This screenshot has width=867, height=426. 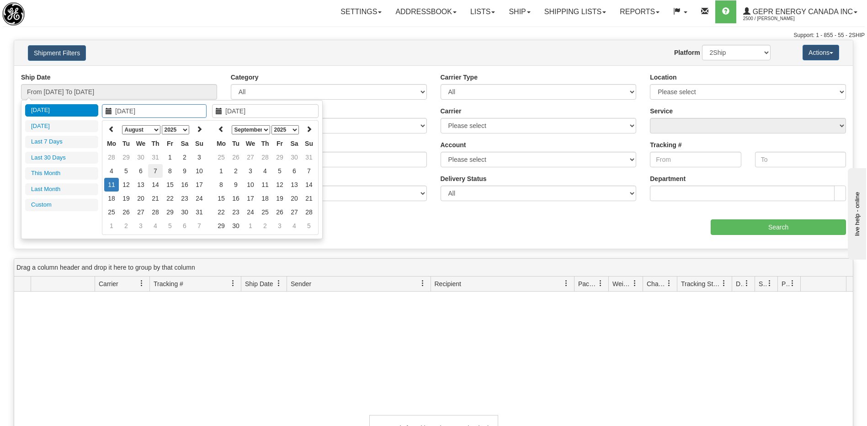 What do you see at coordinates (199, 226) in the screenshot?
I see `td: 7` at bounding box center [199, 226].